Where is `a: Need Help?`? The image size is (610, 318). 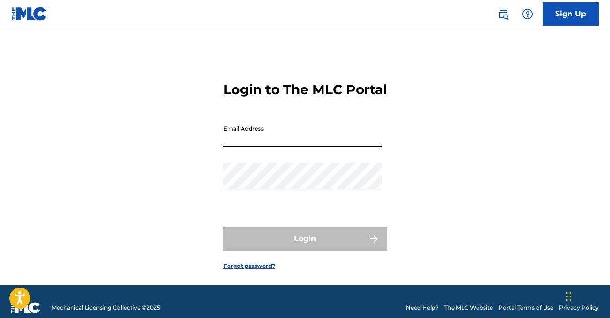 a: Need Help? is located at coordinates (422, 308).